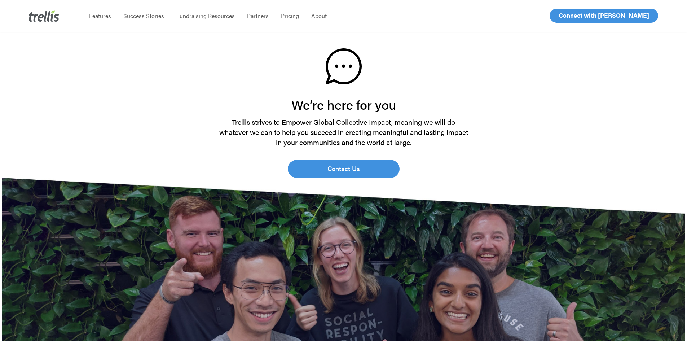  What do you see at coordinates (290, 15) in the screenshot?
I see `span: Pricing` at bounding box center [290, 15].